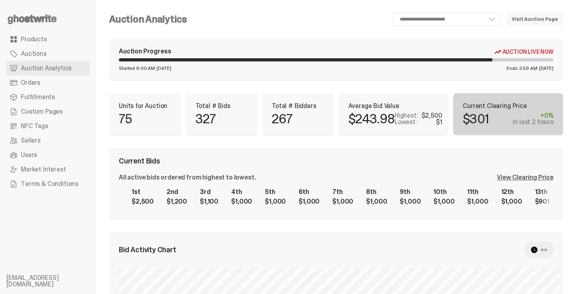 The width and height of the screenshot is (582, 294). I want to click on span: Auctions, so click(34, 54).